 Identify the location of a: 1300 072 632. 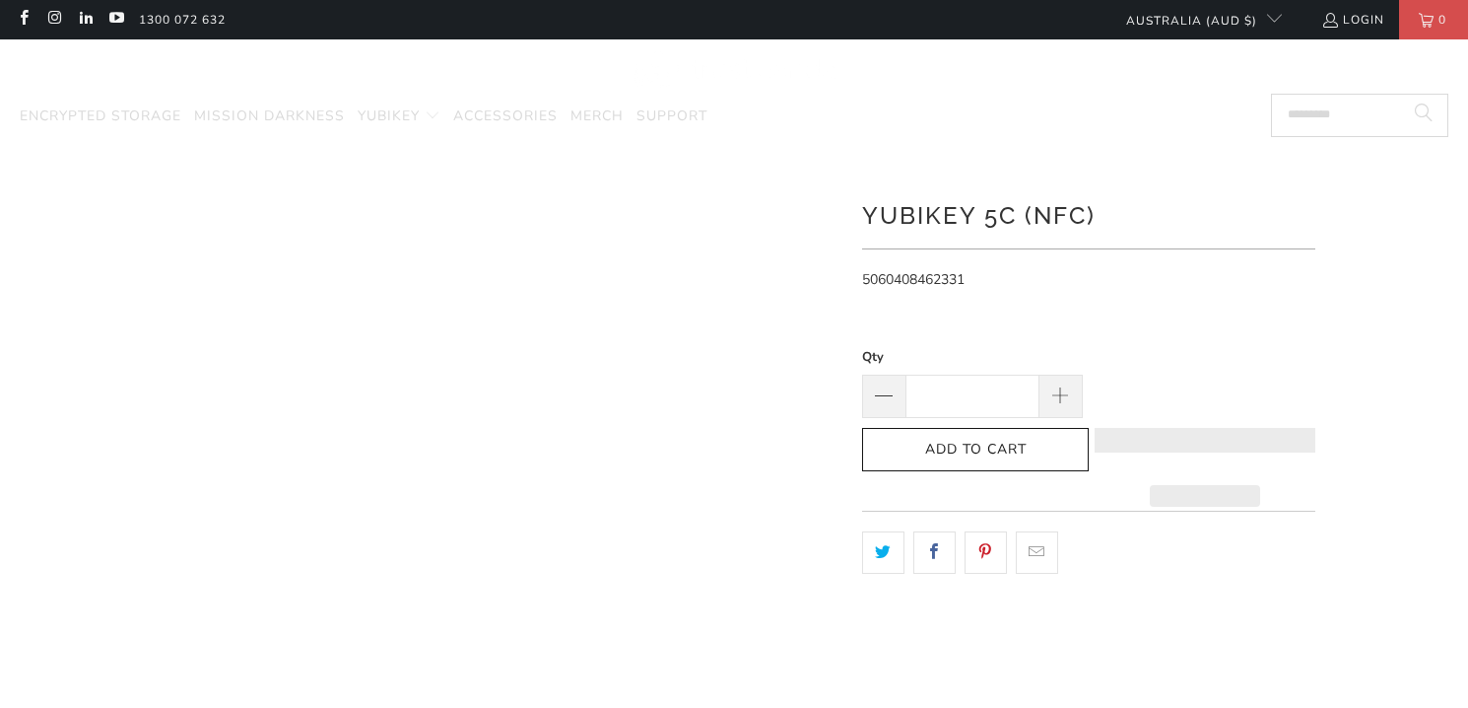
(182, 20).